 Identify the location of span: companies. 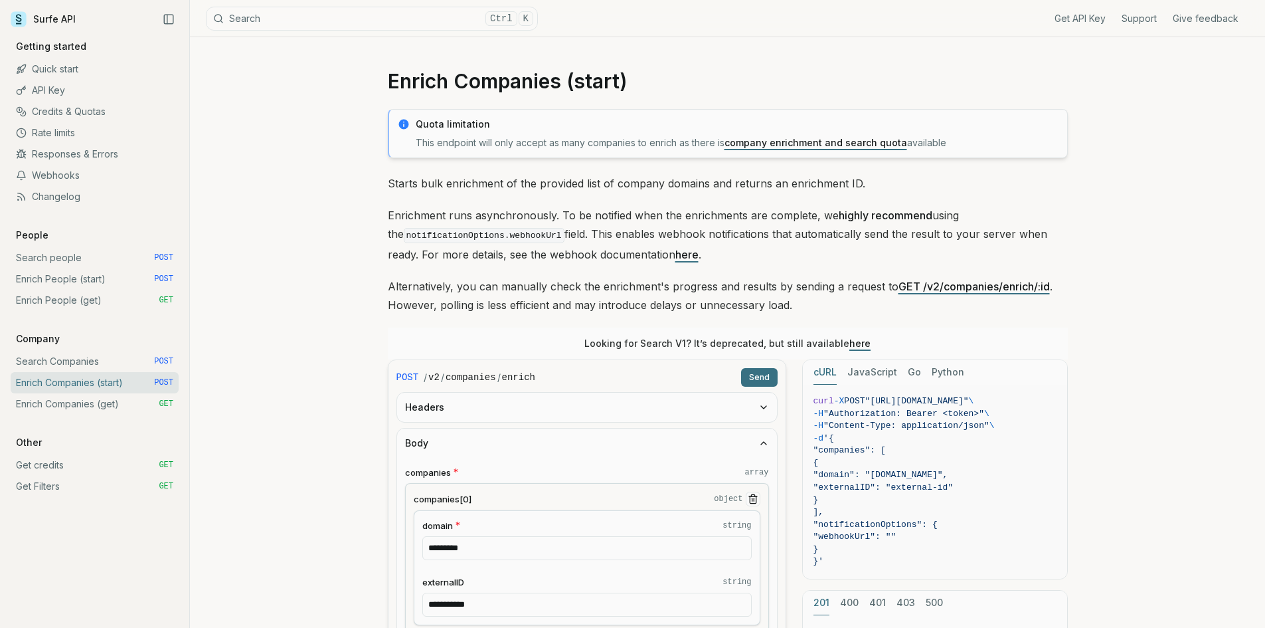
(428, 472).